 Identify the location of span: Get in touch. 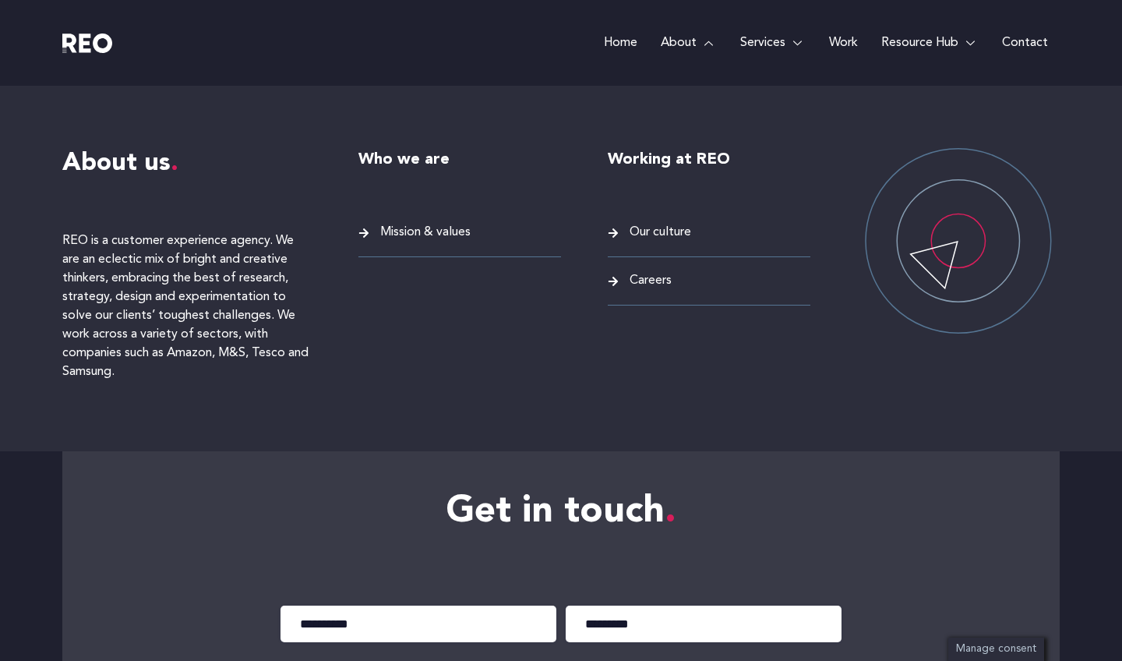
(561, 512).